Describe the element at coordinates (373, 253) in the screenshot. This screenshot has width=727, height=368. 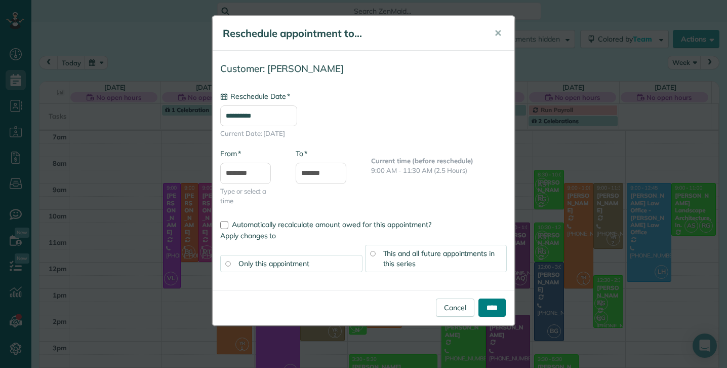
I see `input: This and all future appointments in this series` at that location.